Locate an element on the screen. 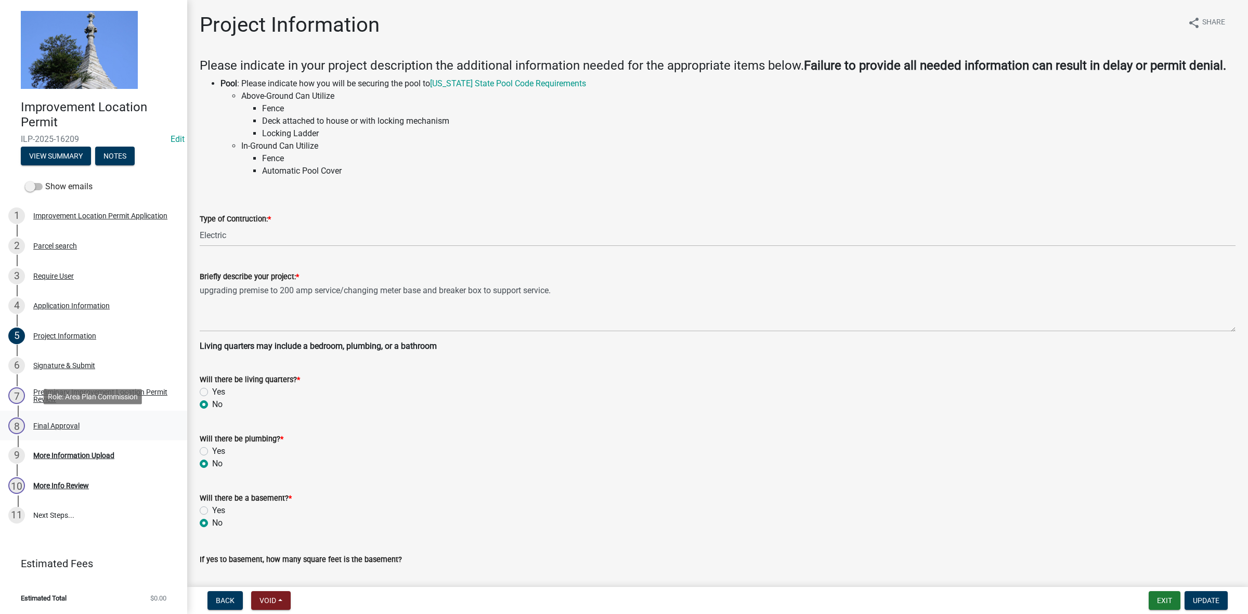 The image size is (1248, 614). button: Back is located at coordinates (225, 601).